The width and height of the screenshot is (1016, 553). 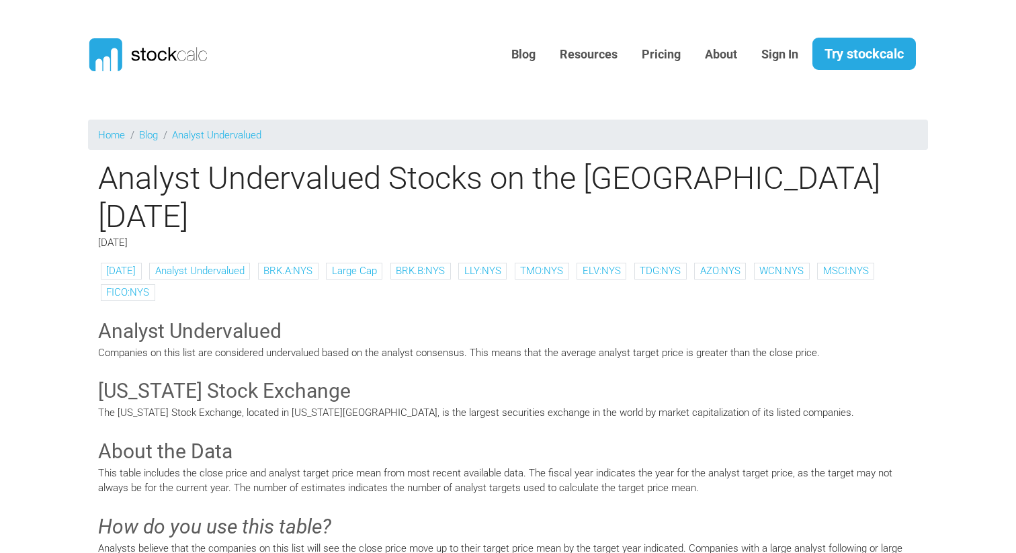 I want to click on a: TDG:NYS, so click(x=660, y=271).